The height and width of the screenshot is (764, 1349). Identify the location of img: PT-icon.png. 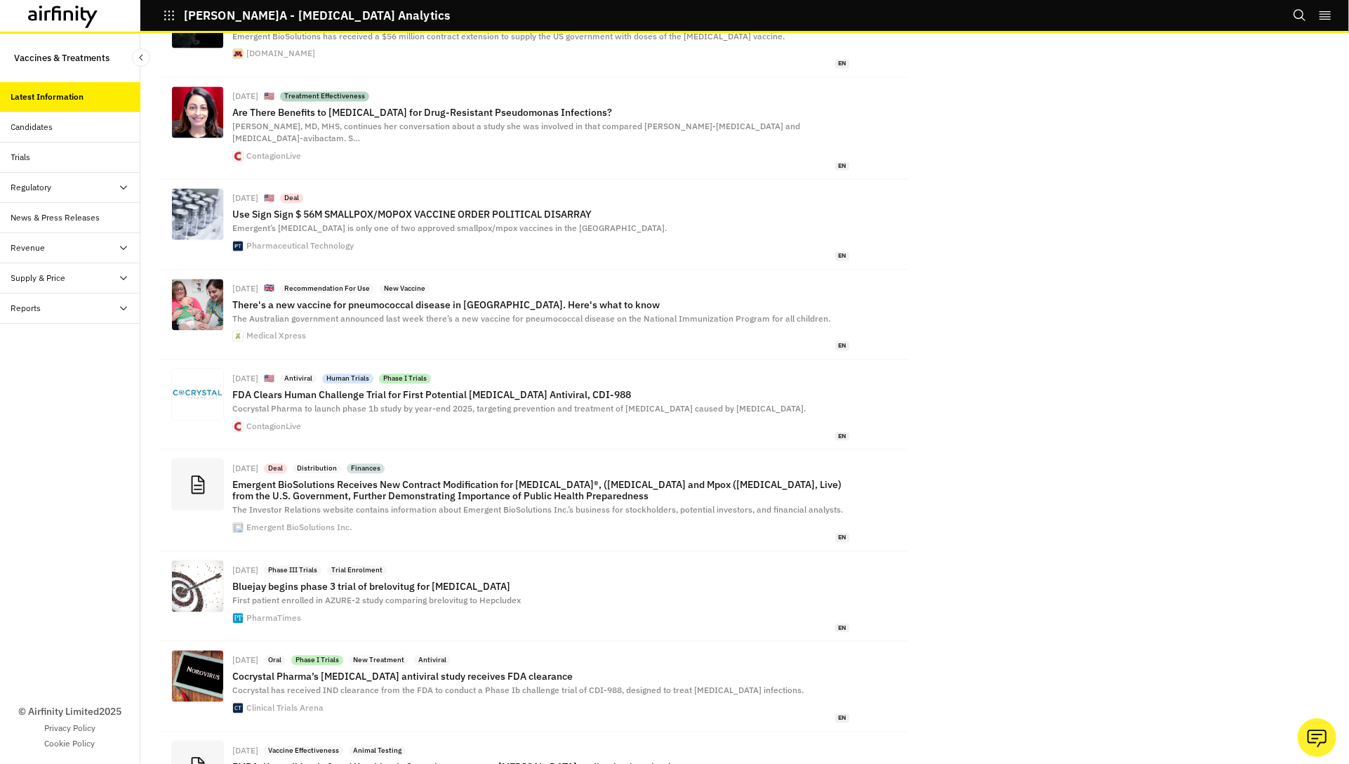
(238, 618).